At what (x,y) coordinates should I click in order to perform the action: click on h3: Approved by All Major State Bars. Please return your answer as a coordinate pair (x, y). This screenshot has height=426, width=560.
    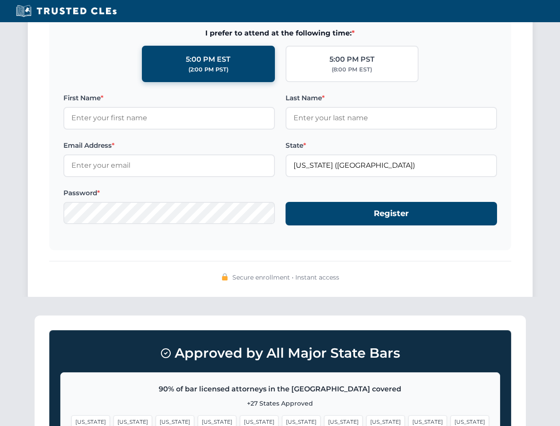
    Looking at the image, I should click on (280, 353).